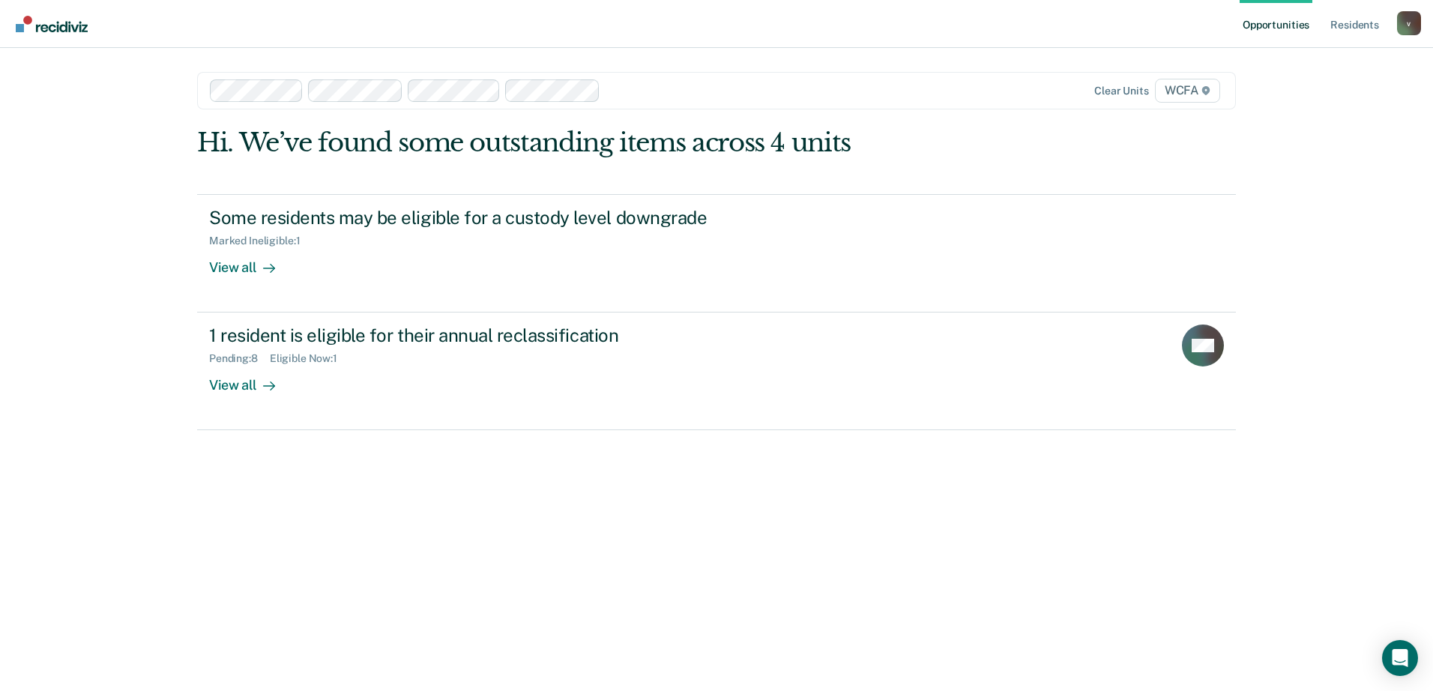 This screenshot has width=1433, height=691. Describe the element at coordinates (1187, 91) in the screenshot. I see `span: WCFA` at that location.